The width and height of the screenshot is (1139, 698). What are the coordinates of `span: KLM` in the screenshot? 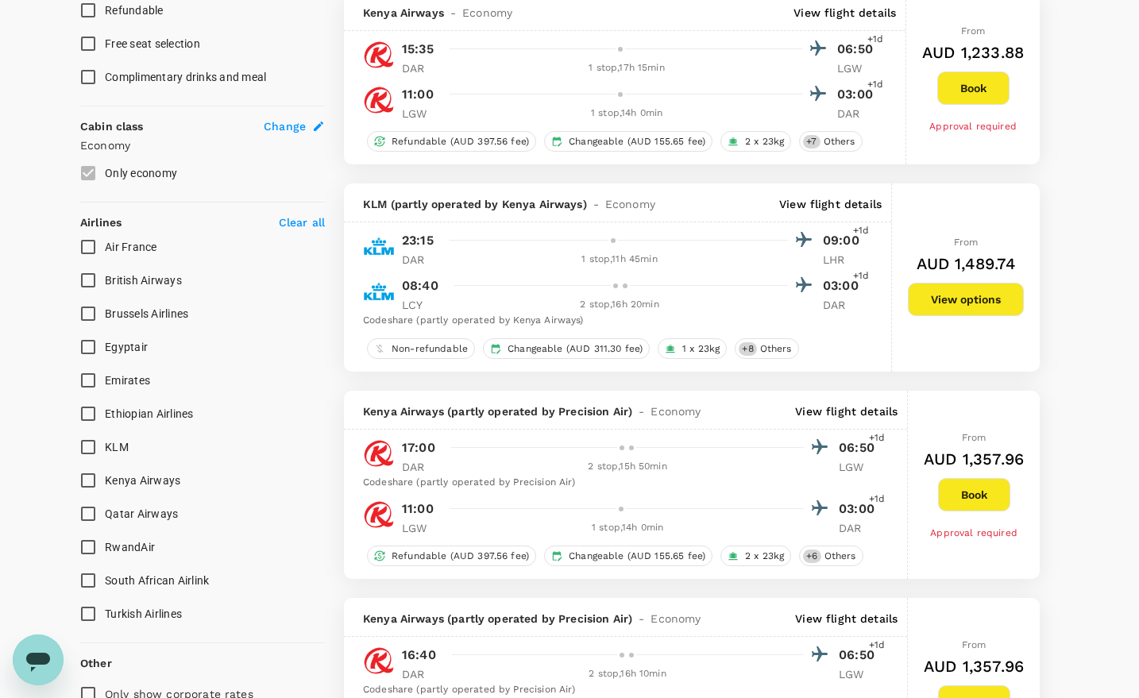 It's located at (117, 447).